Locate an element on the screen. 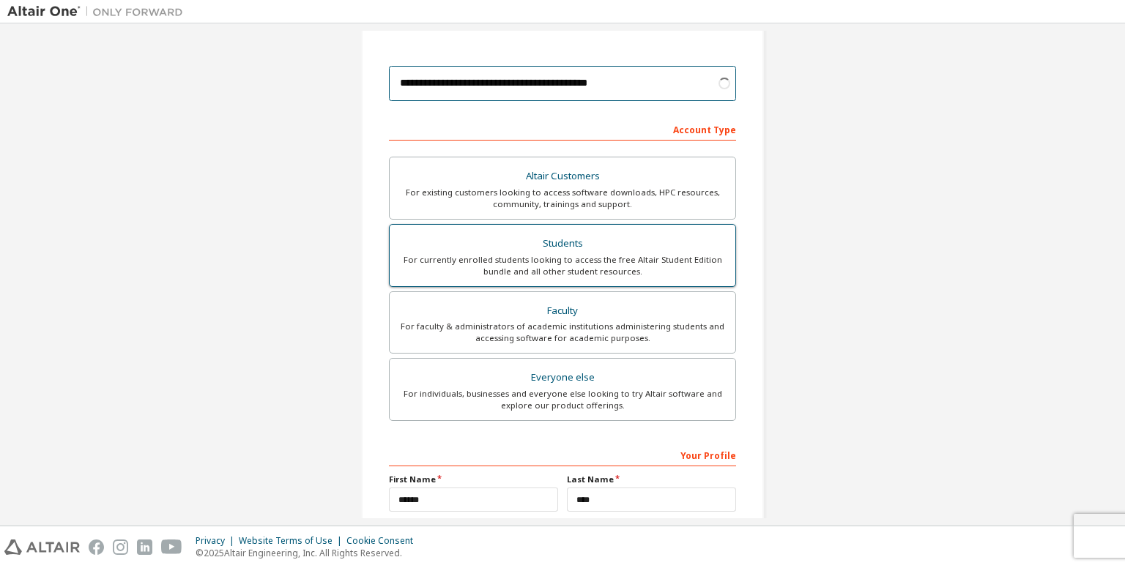 Image resolution: width=1125 pixels, height=568 pixels. div: Cookie Consent is located at coordinates (384, 541).